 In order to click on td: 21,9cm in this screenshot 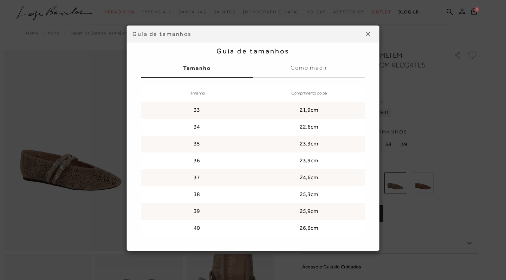, I will do `click(309, 110)`.